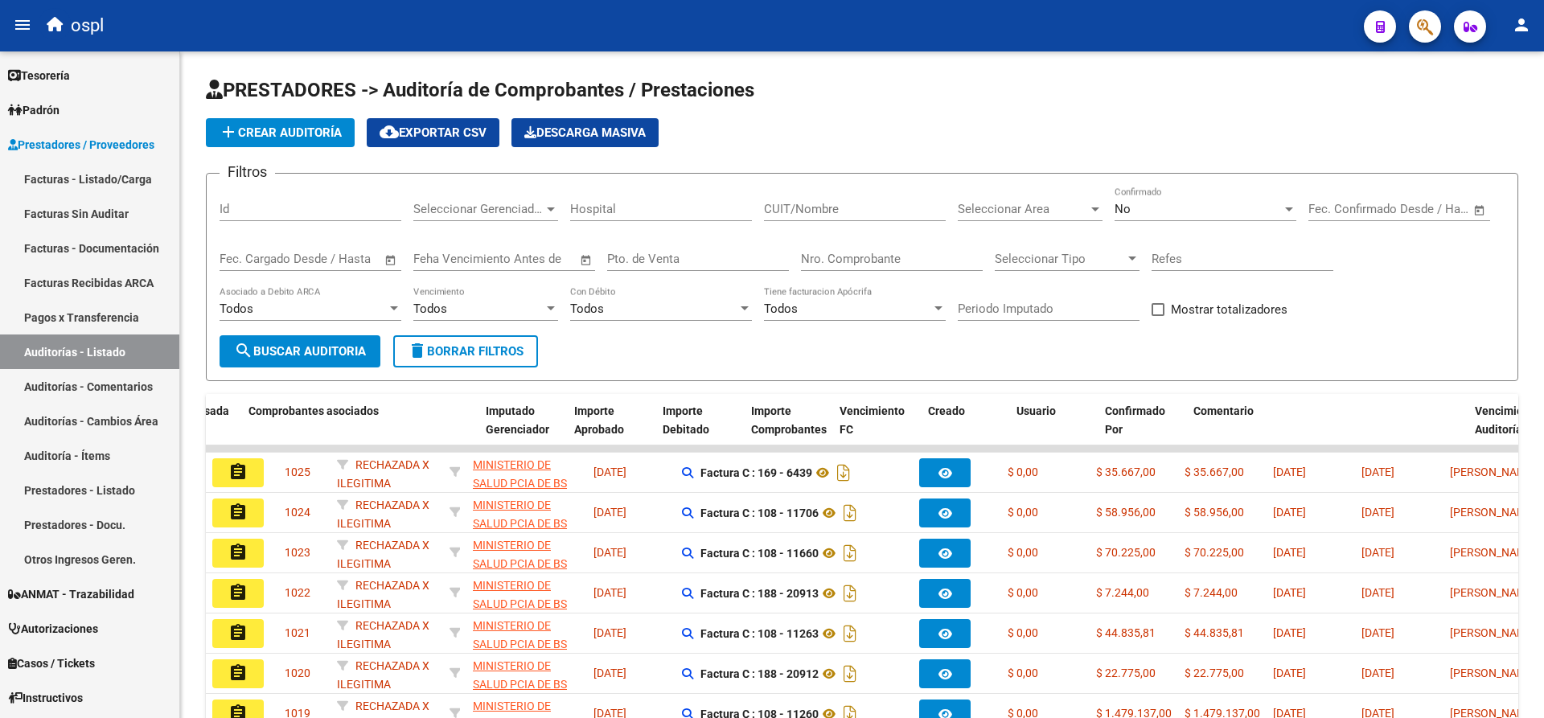  Describe the element at coordinates (759, 674) in the screenshot. I see `strong: Factura C : 188 - 20912` at that location.